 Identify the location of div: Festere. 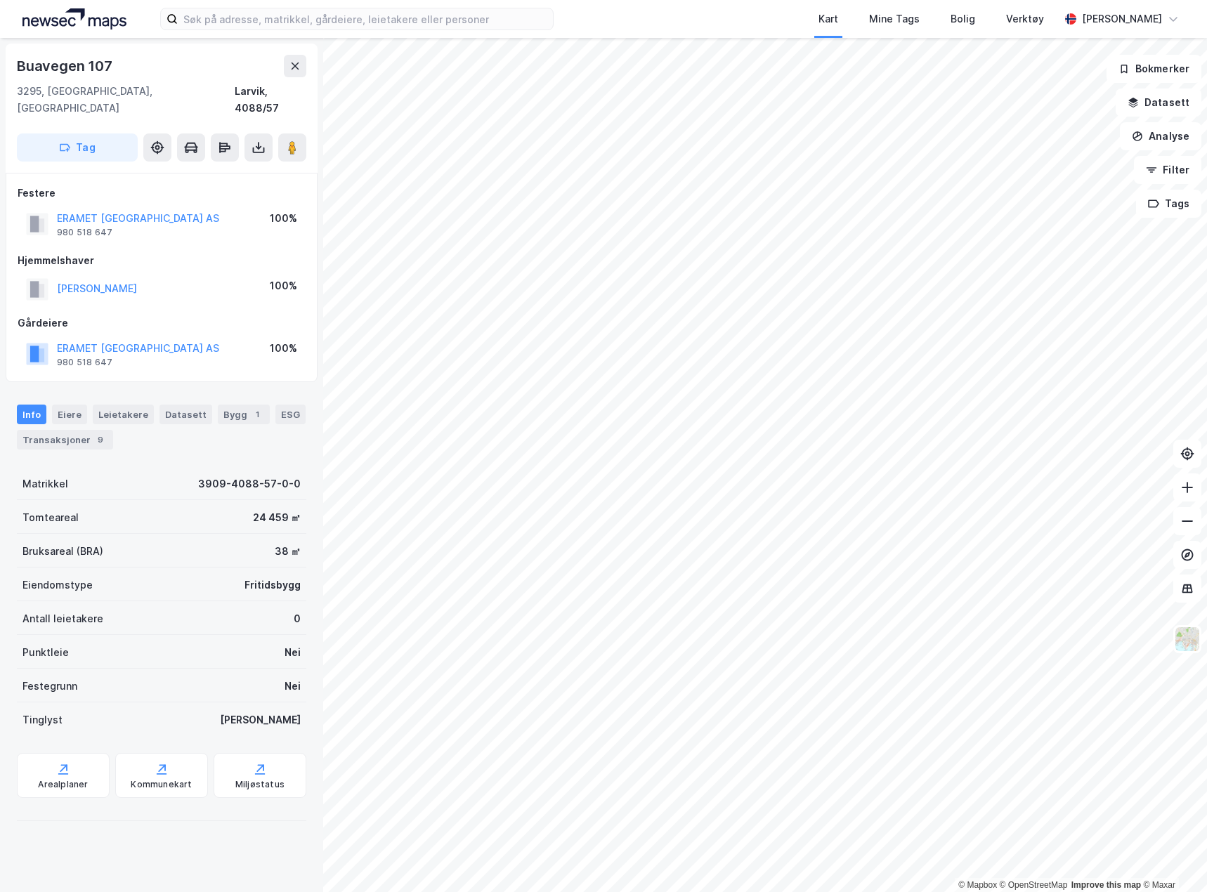
(162, 193).